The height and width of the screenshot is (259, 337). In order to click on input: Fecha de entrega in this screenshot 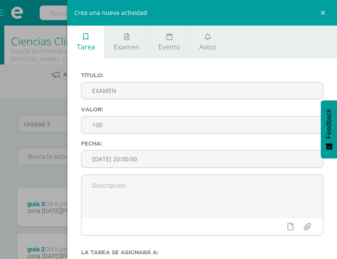, I will do `click(202, 158)`.